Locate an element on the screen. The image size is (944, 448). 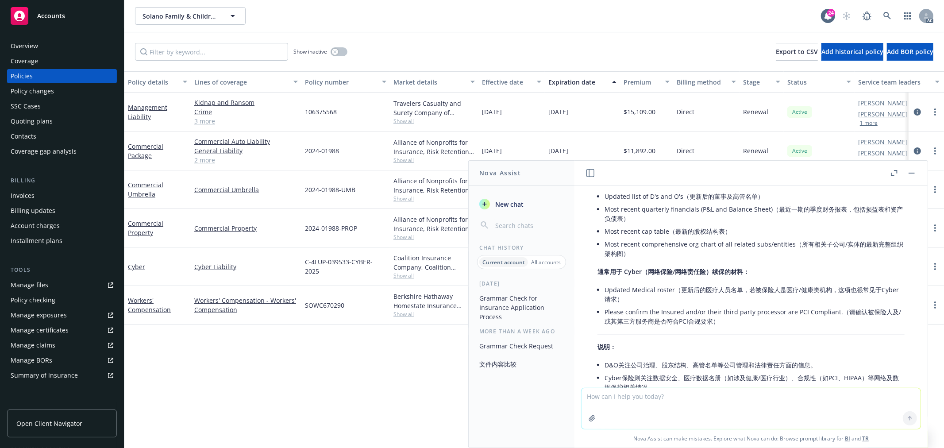
span: Renewal is located at coordinates (756, 151).